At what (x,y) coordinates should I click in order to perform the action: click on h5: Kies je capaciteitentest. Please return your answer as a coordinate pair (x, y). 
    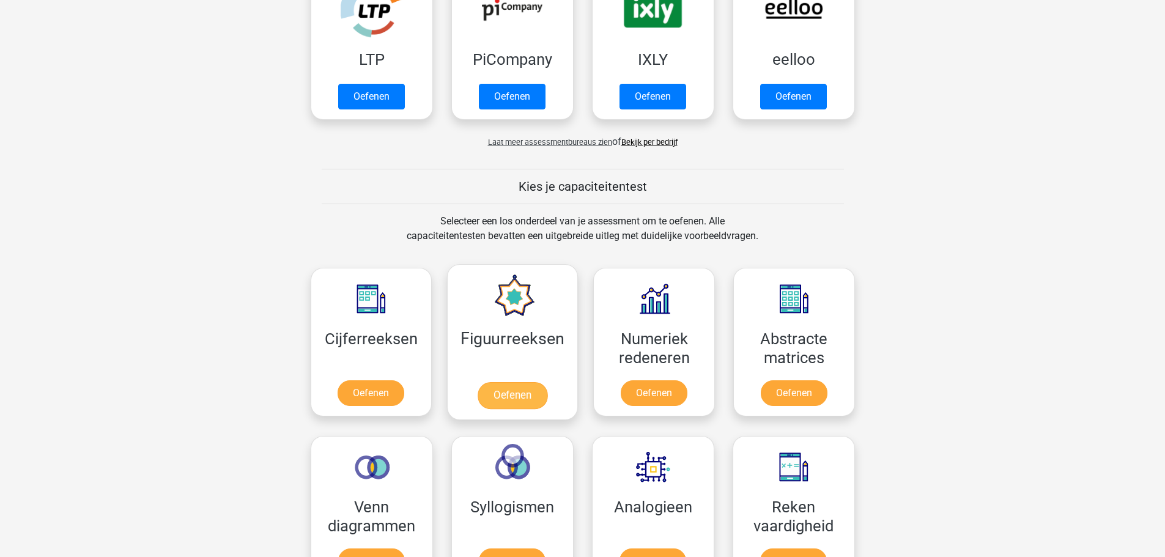
    Looking at the image, I should click on (583, 187).